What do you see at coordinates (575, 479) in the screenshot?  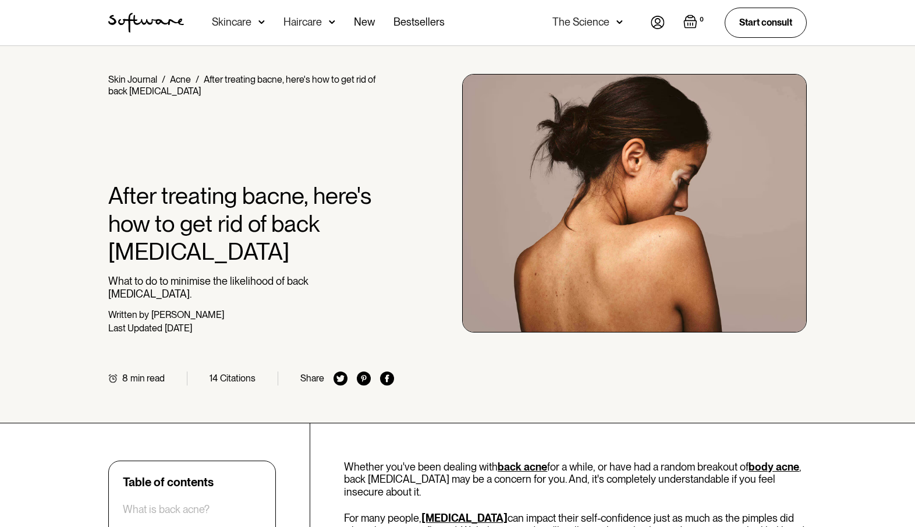 I see `p: Whether you've been dealing with for a while, or have had a random breakout of , back [MEDICAL_DA...` at bounding box center [575, 479].